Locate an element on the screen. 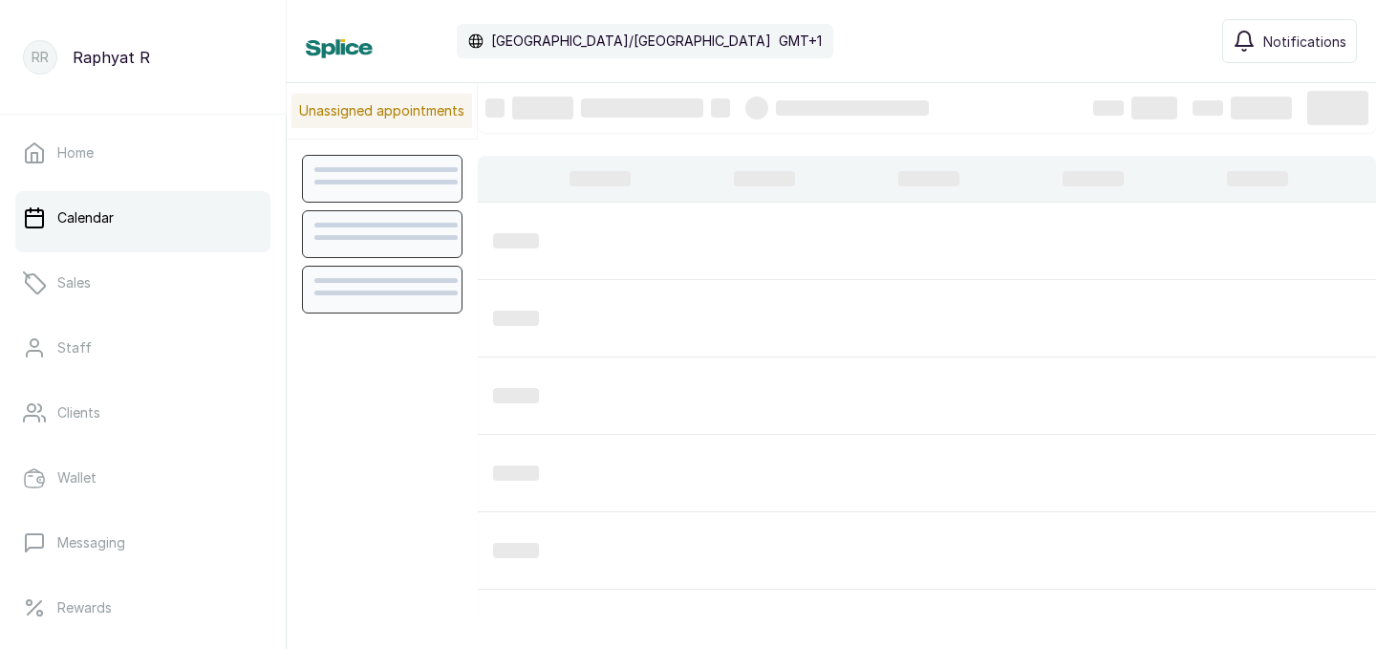 Image resolution: width=1376 pixels, height=649 pixels. p: Staff is located at coordinates (75, 348).